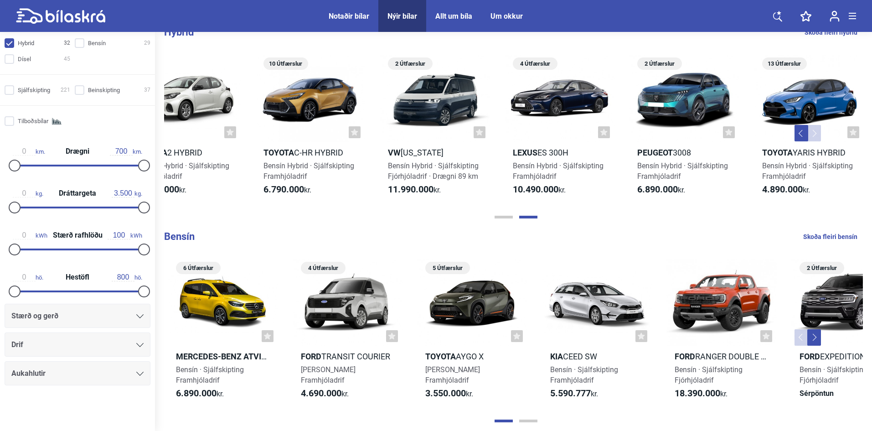  Describe the element at coordinates (239, 356) in the screenshot. I see `b: Mercedes-Benz Atvinnubílar` at that location.